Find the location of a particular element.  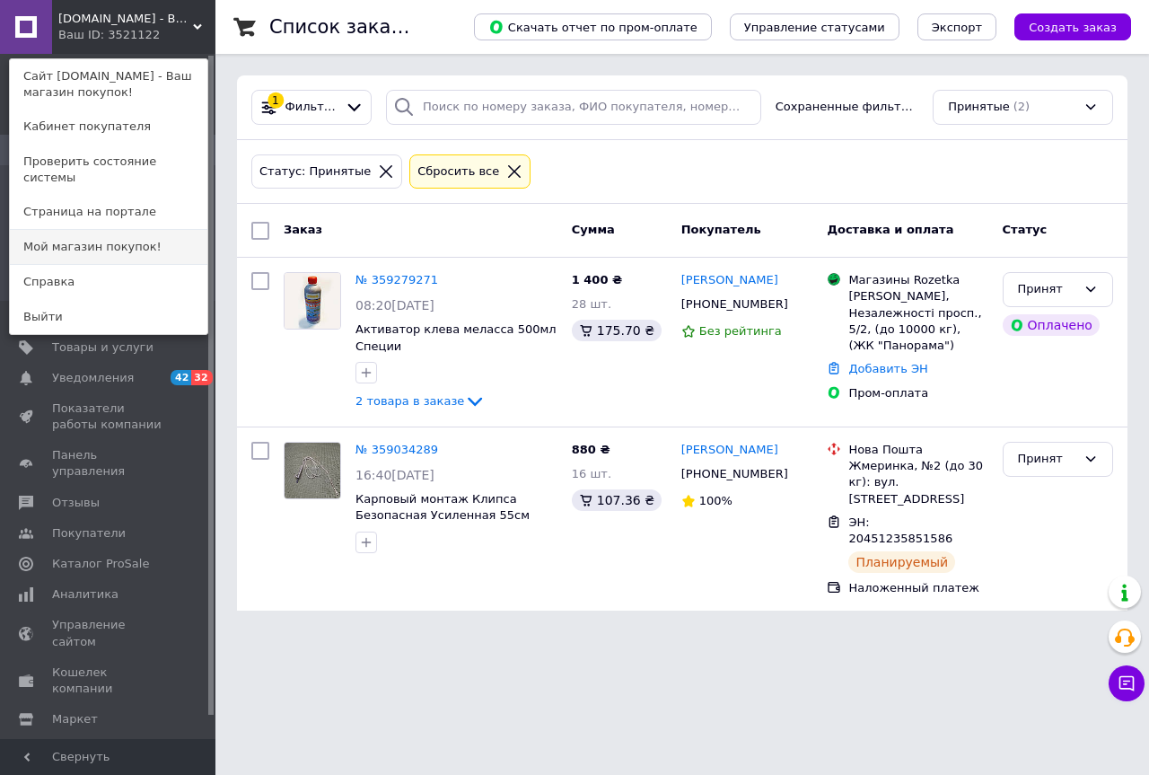

span: Уведомления is located at coordinates (92, 378).